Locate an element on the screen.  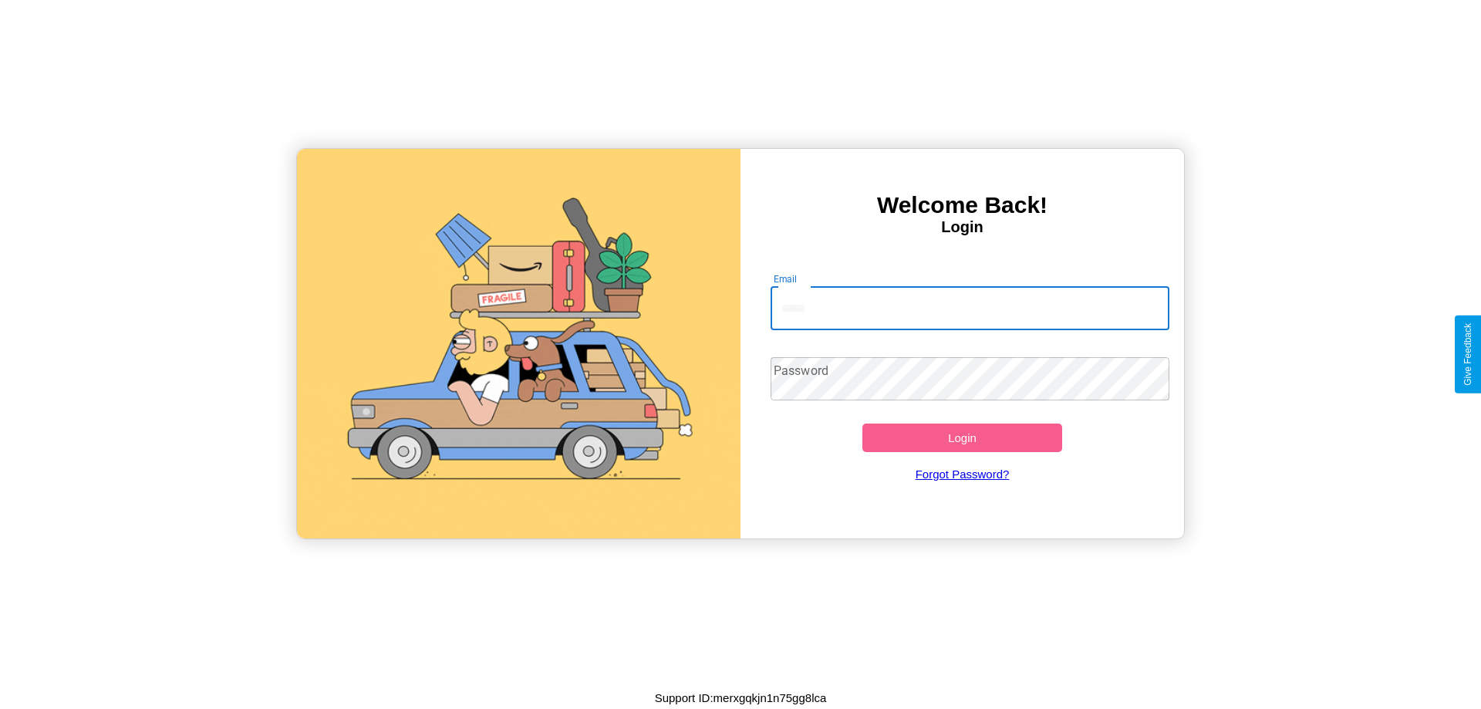
div: Give Feedback is located at coordinates (1468, 354).